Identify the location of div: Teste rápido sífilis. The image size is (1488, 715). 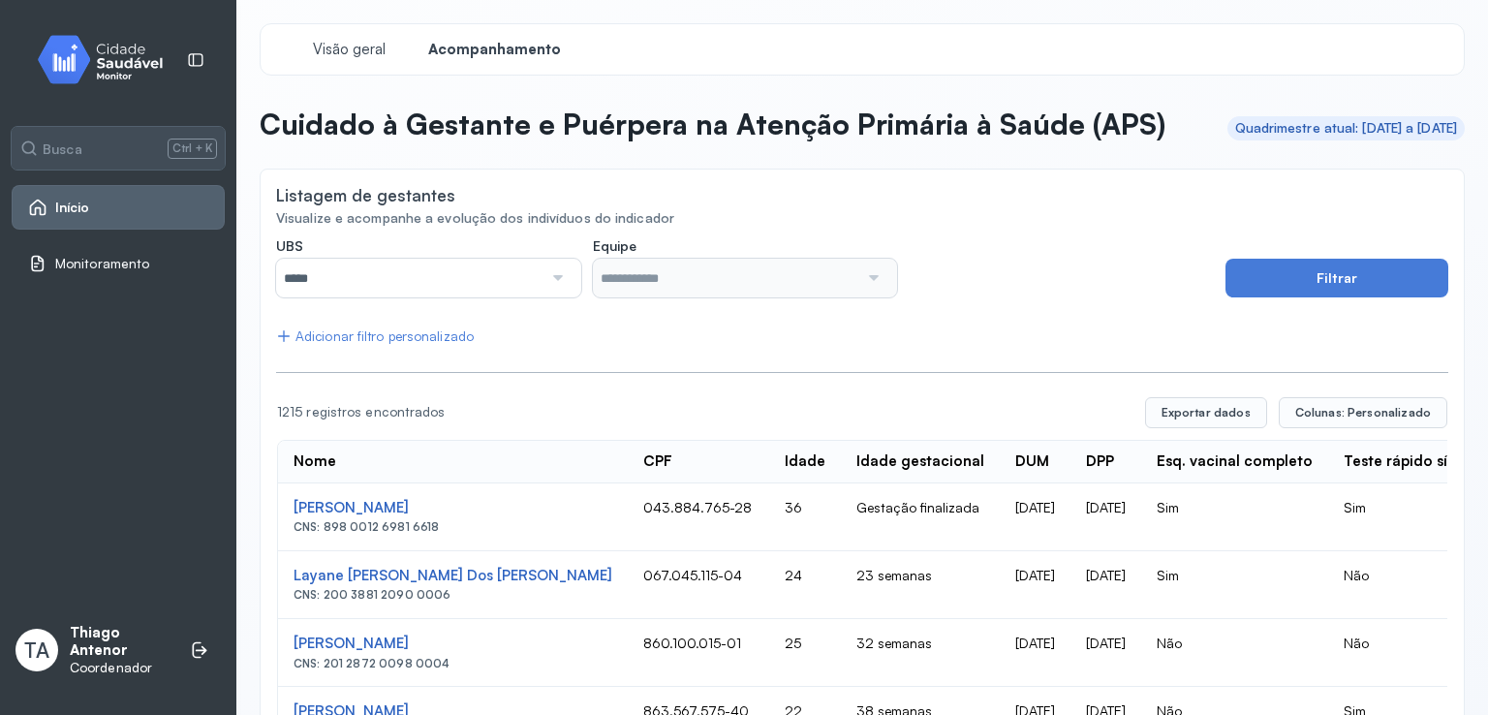
(1407, 461).